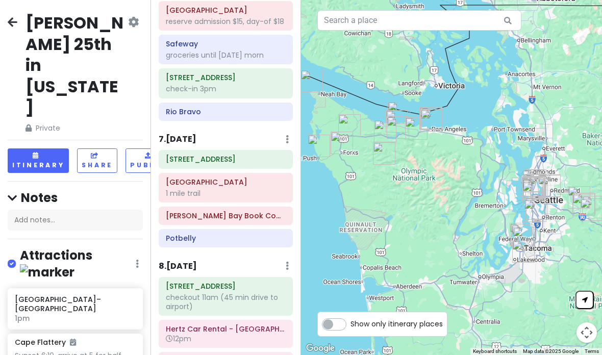 The image size is (602, 355). I want to click on div: Marymere Falls, so click(398, 128).